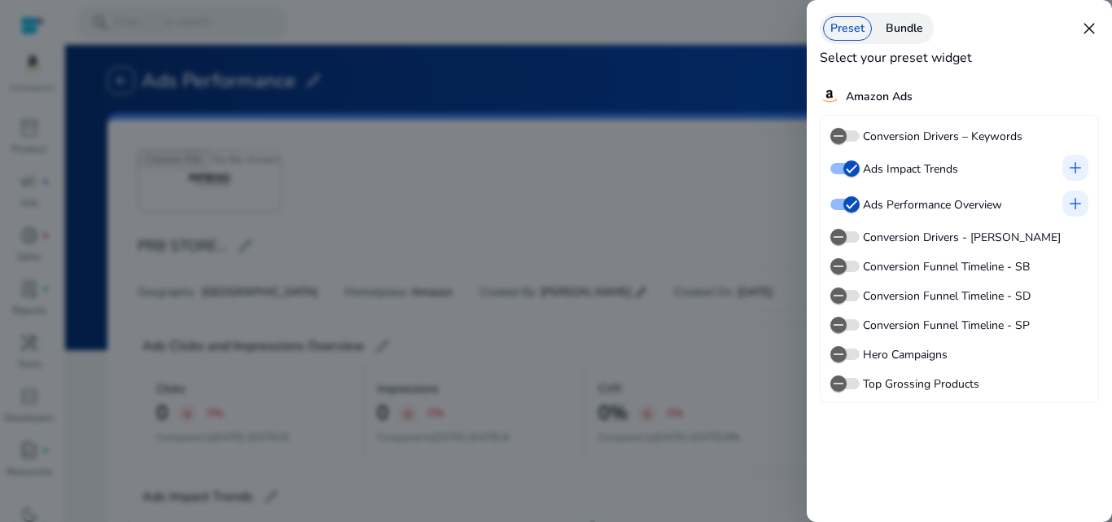  Describe the element at coordinates (945, 266) in the screenshot. I see `label: Conversion Funnel Timeline - SB` at that location.